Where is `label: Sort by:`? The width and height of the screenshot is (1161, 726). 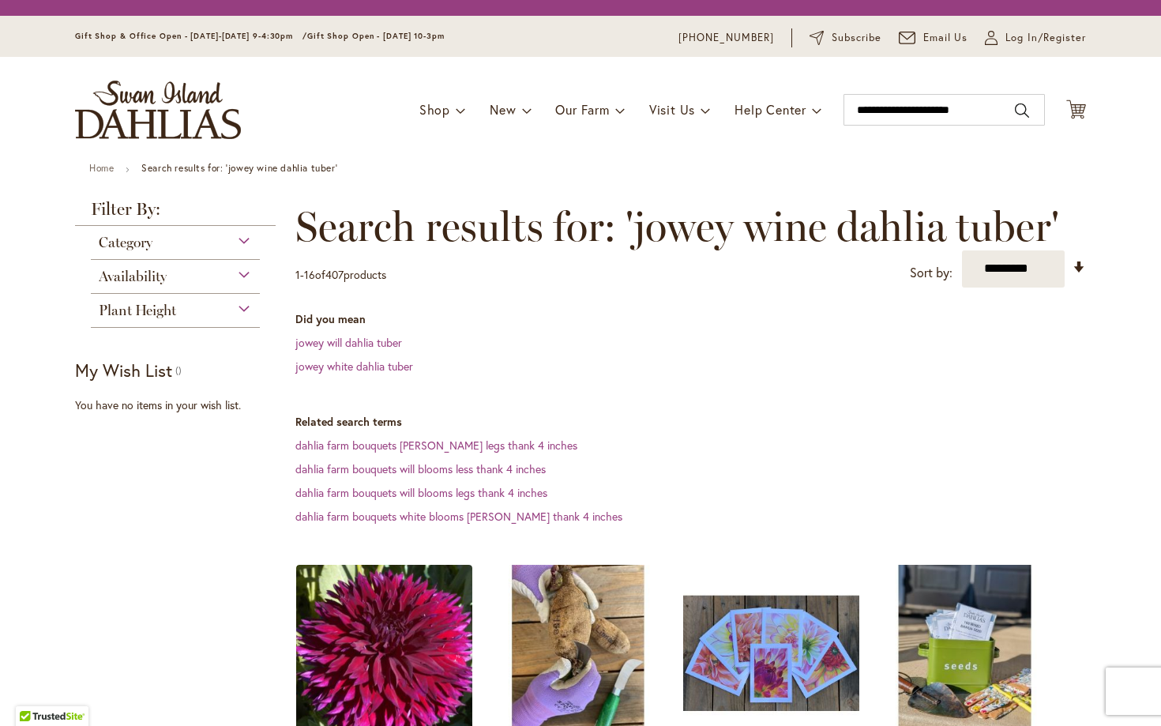
label: Sort by: is located at coordinates (931, 272).